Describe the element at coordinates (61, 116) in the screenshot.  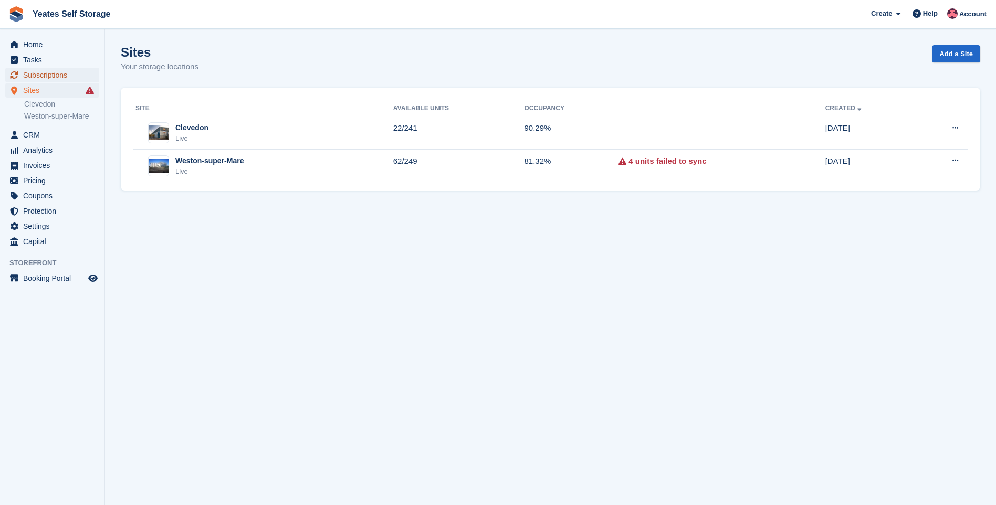
I see `a: Weston-super-Mare` at that location.